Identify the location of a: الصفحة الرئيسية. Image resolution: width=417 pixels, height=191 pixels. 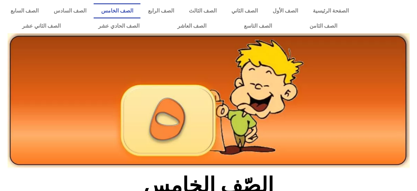
(331, 11).